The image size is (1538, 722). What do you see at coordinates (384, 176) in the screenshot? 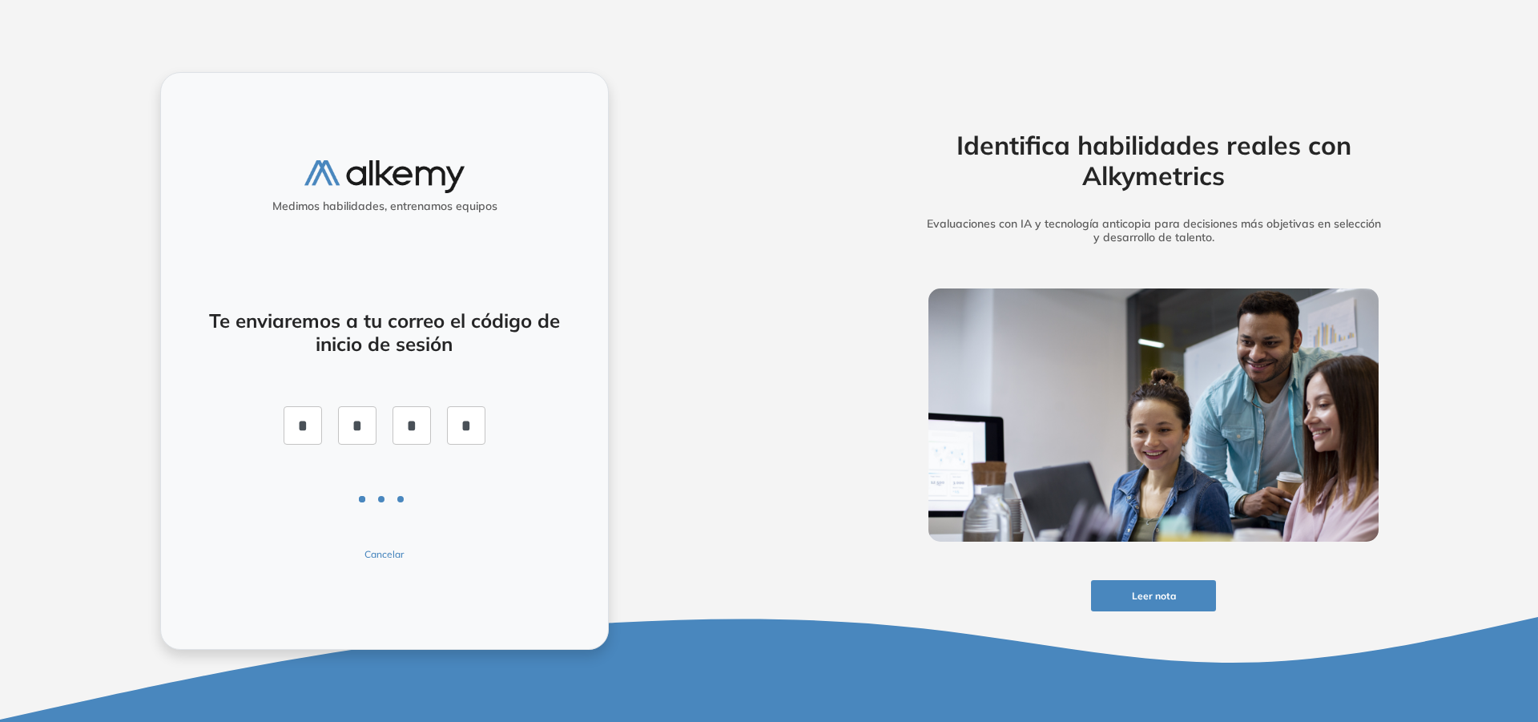
I see `img: logo-alkemy` at bounding box center [384, 176].